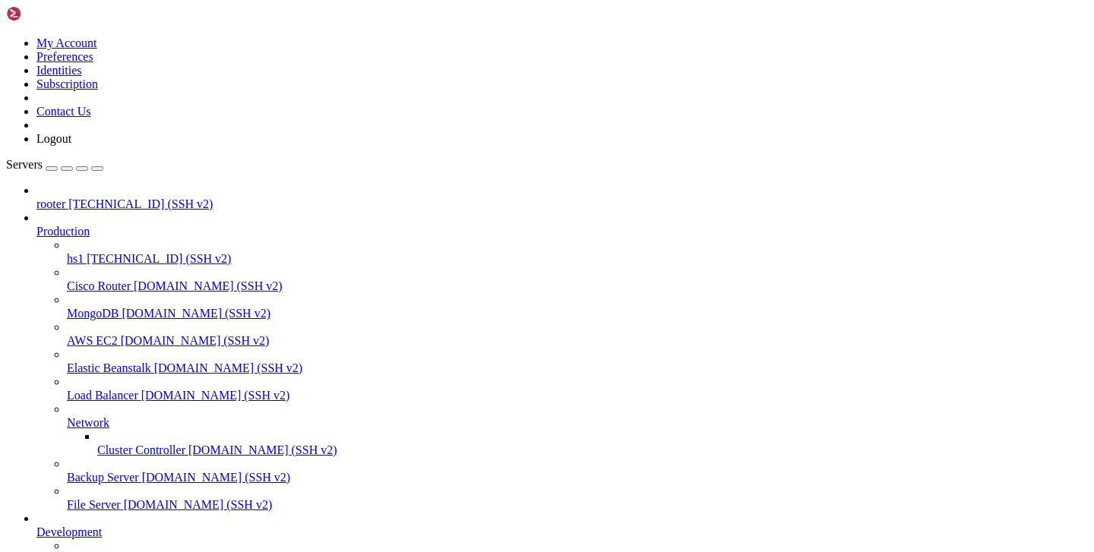  Describe the element at coordinates (562, 361) in the screenshot. I see `li: Production` at that location.